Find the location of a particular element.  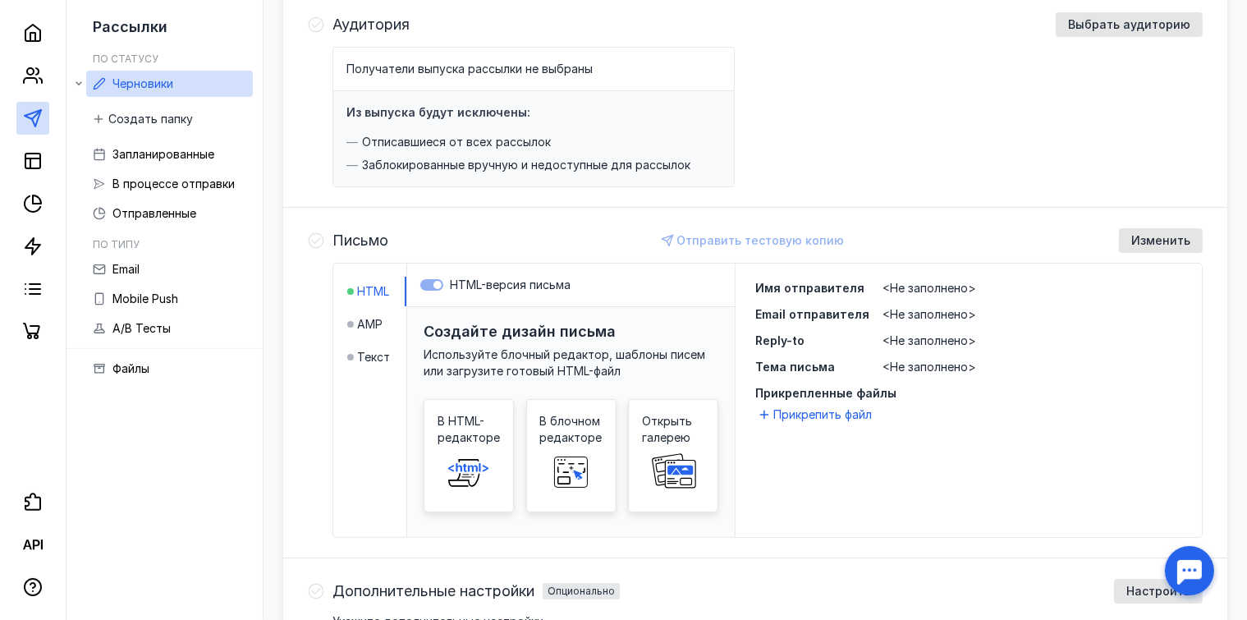

h4: Из выпуска будут исключены: is located at coordinates (439, 112).